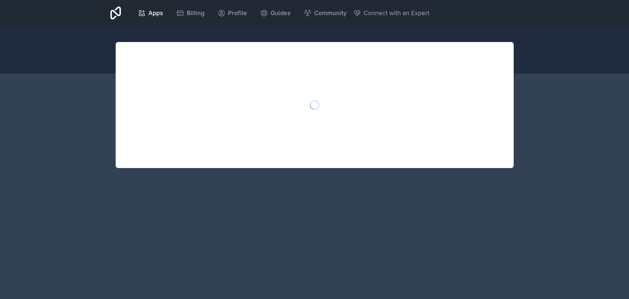 Image resolution: width=629 pixels, height=299 pixels. What do you see at coordinates (281, 13) in the screenshot?
I see `span: Guides` at bounding box center [281, 13].